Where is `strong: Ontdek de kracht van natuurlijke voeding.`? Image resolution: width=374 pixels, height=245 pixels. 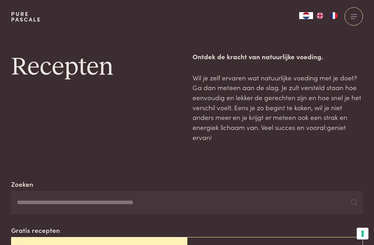
strong: Ontdek de kracht van natuurlijke voeding. is located at coordinates (258, 56).